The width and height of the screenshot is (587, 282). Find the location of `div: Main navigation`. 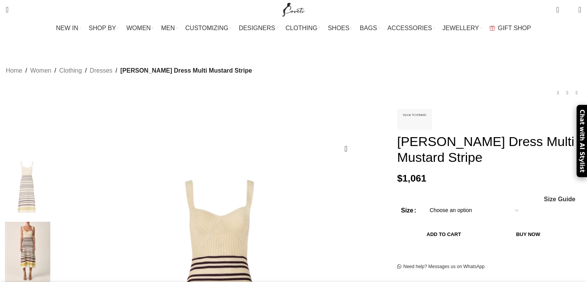

div: Main navigation is located at coordinates (293, 28).